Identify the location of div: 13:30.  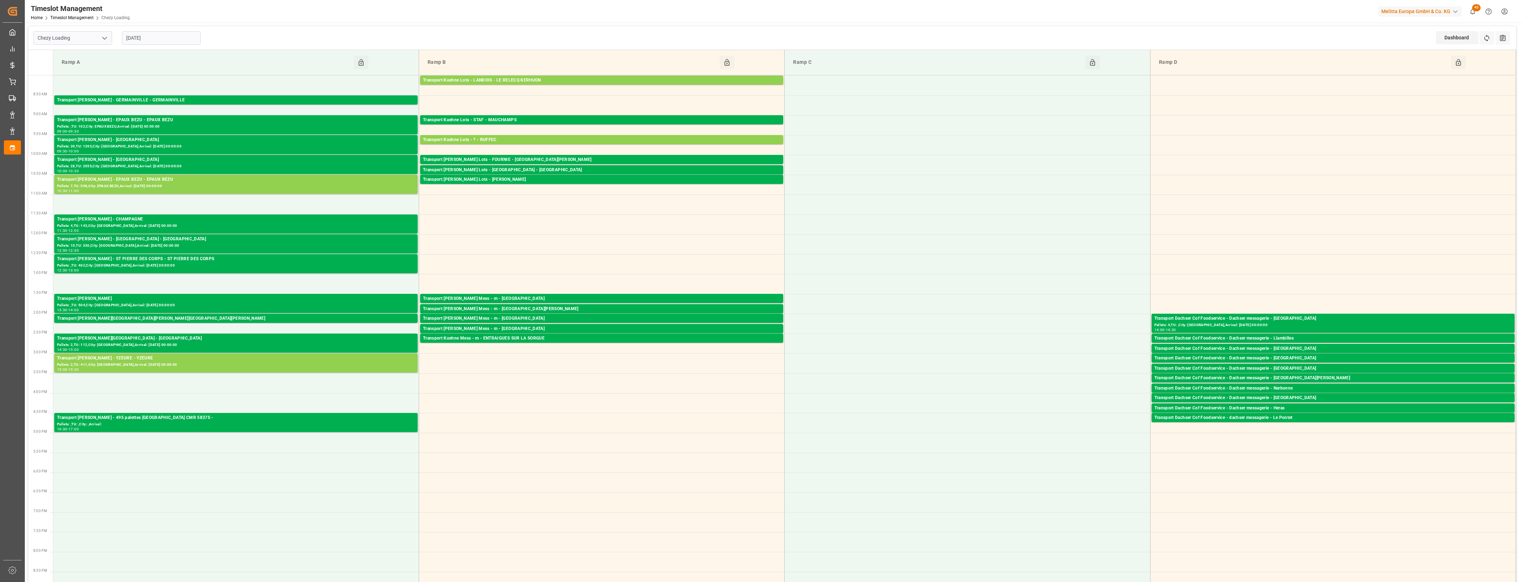
(62, 310).